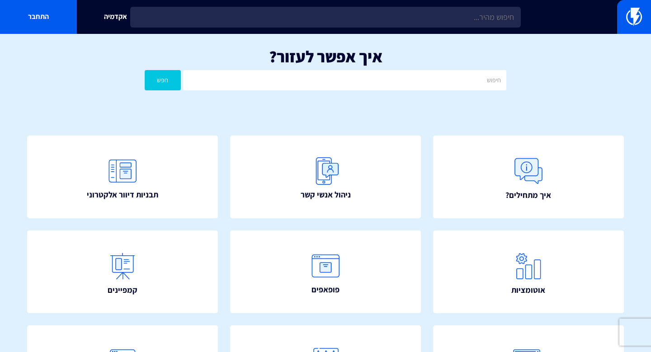  Describe the element at coordinates (325, 56) in the screenshot. I see `h1: איך אפשר לעזור?` at that location.